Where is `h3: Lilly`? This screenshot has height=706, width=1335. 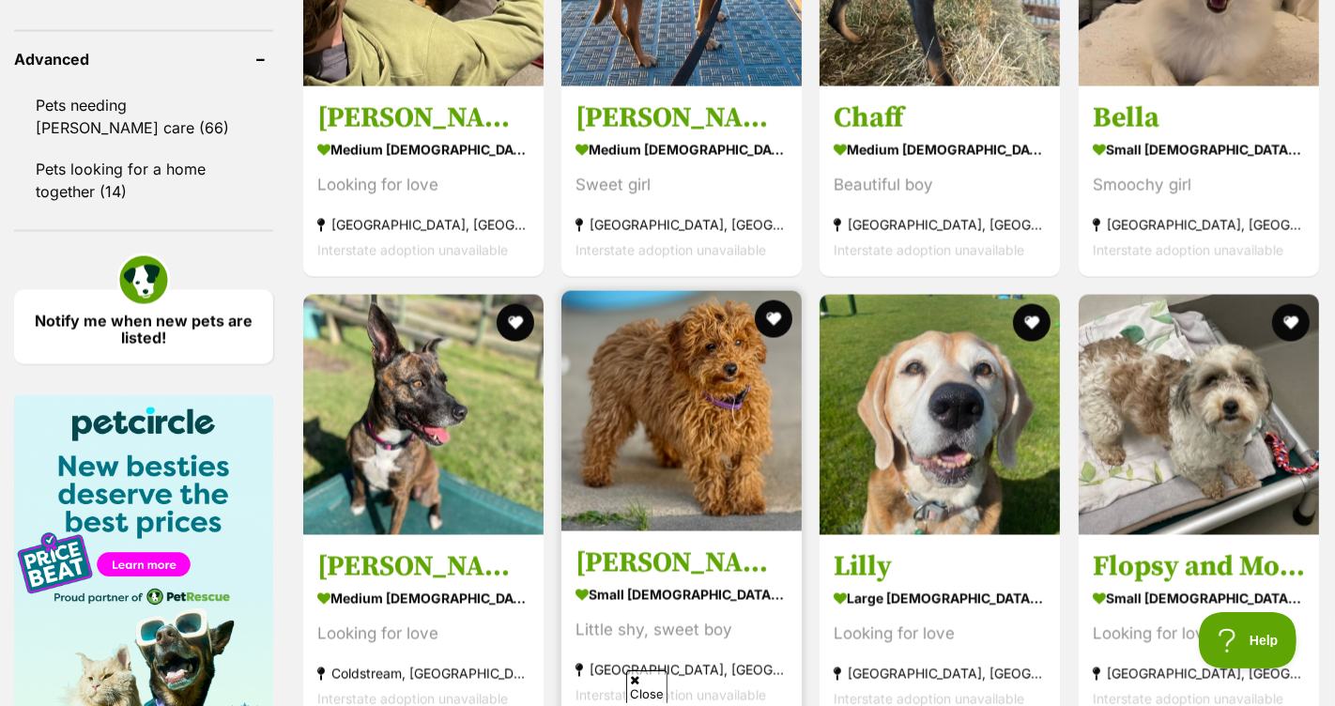
h3: Lilly is located at coordinates (940, 566).